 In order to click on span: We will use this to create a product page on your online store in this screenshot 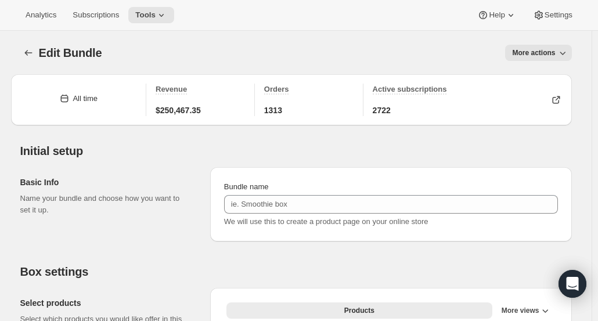, I will do `click(326, 221)`.